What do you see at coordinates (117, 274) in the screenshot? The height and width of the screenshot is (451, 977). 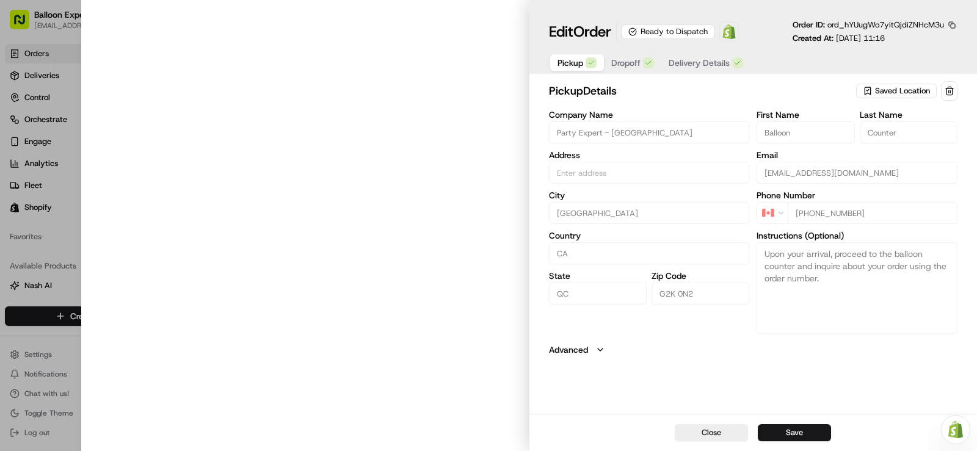 I see `a: Powered byPylon` at bounding box center [117, 274].